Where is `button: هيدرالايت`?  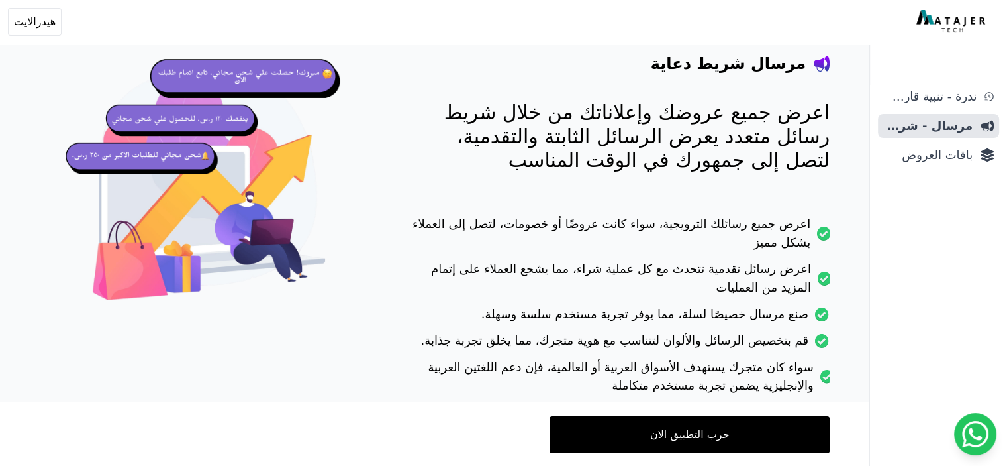
button: هيدرالايت is located at coordinates (34, 22).